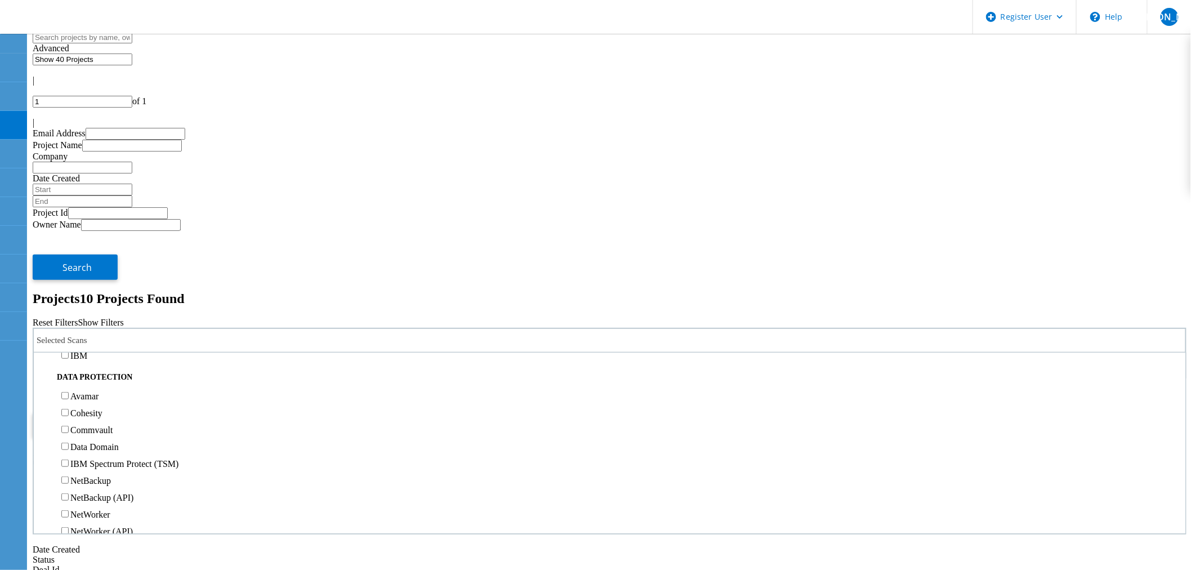 This screenshot has height=570, width=1191. What do you see at coordinates (50, 156) in the screenshot?
I see `label: Company` at bounding box center [50, 156].